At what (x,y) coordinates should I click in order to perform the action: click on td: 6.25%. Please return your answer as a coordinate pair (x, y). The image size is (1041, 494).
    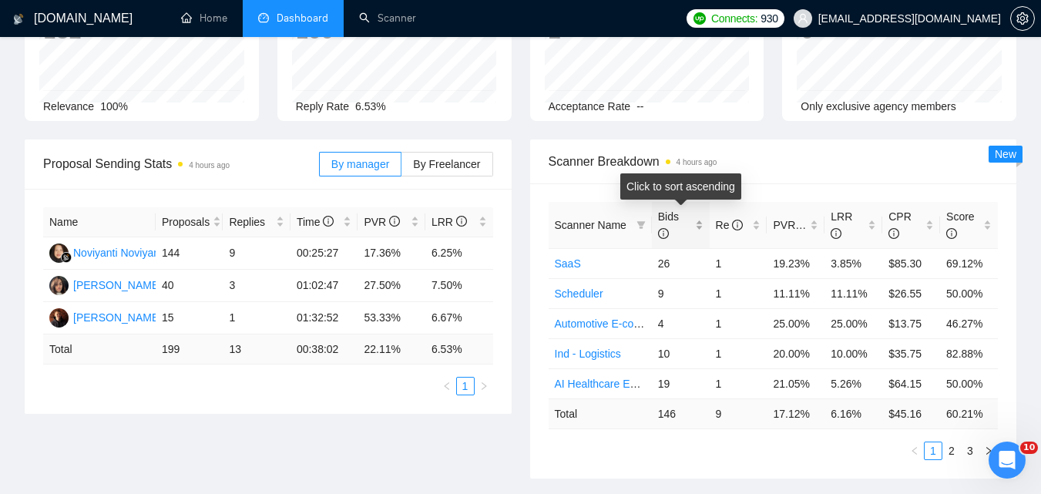
    Looking at the image, I should click on (459, 254).